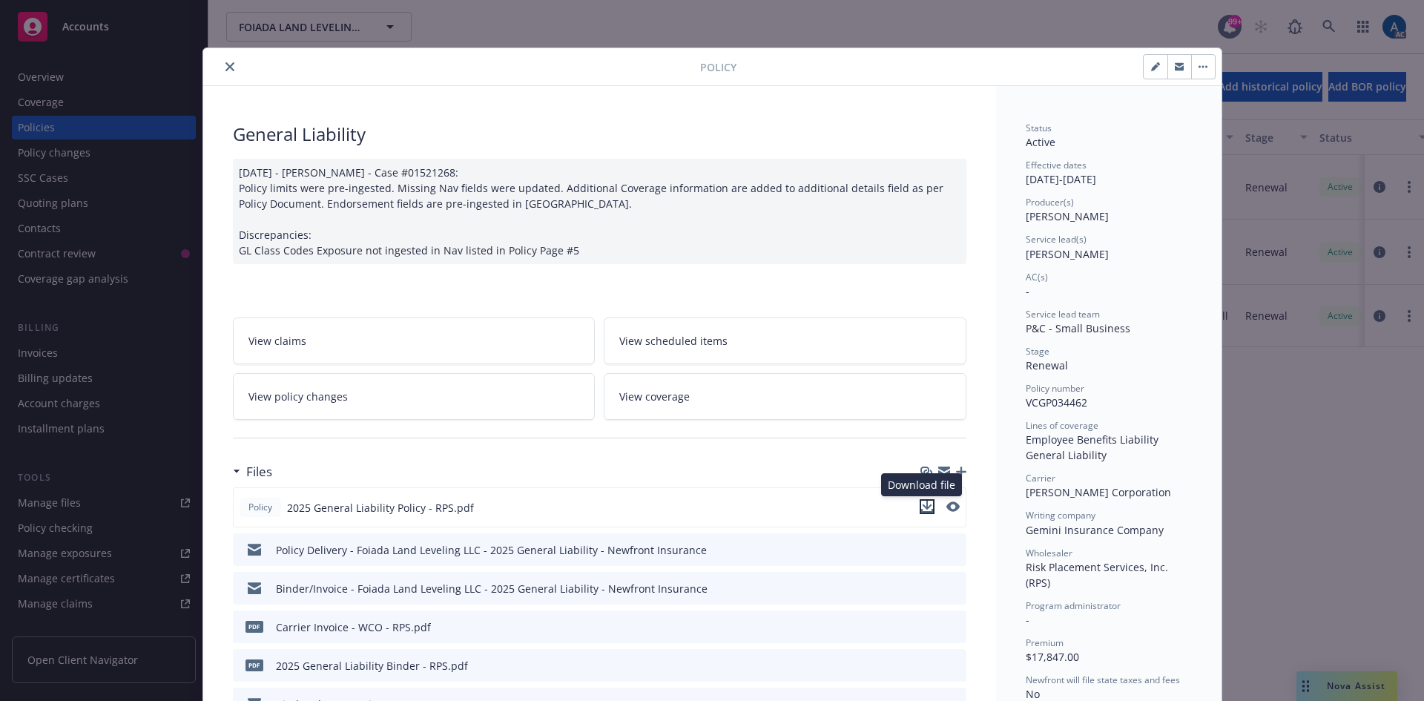  What do you see at coordinates (277, 340) in the screenshot?
I see `span: View claims` at bounding box center [277, 340].